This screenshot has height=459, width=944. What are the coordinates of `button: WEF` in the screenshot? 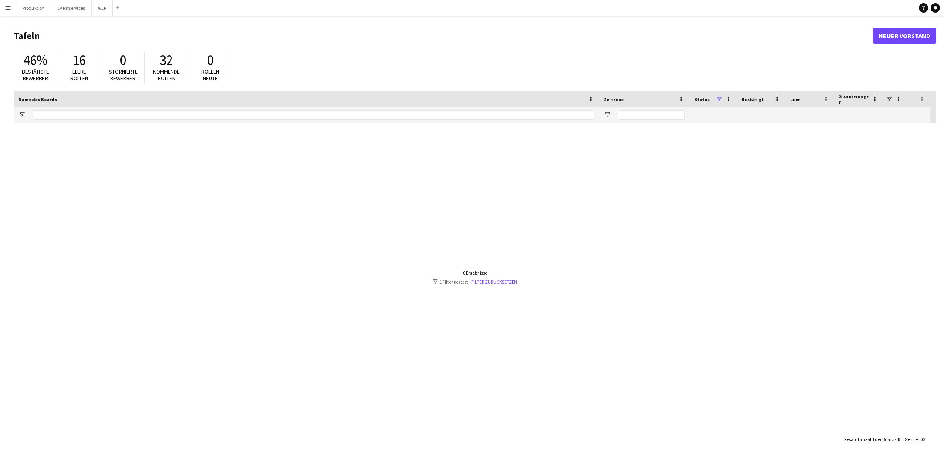 It's located at (102, 8).